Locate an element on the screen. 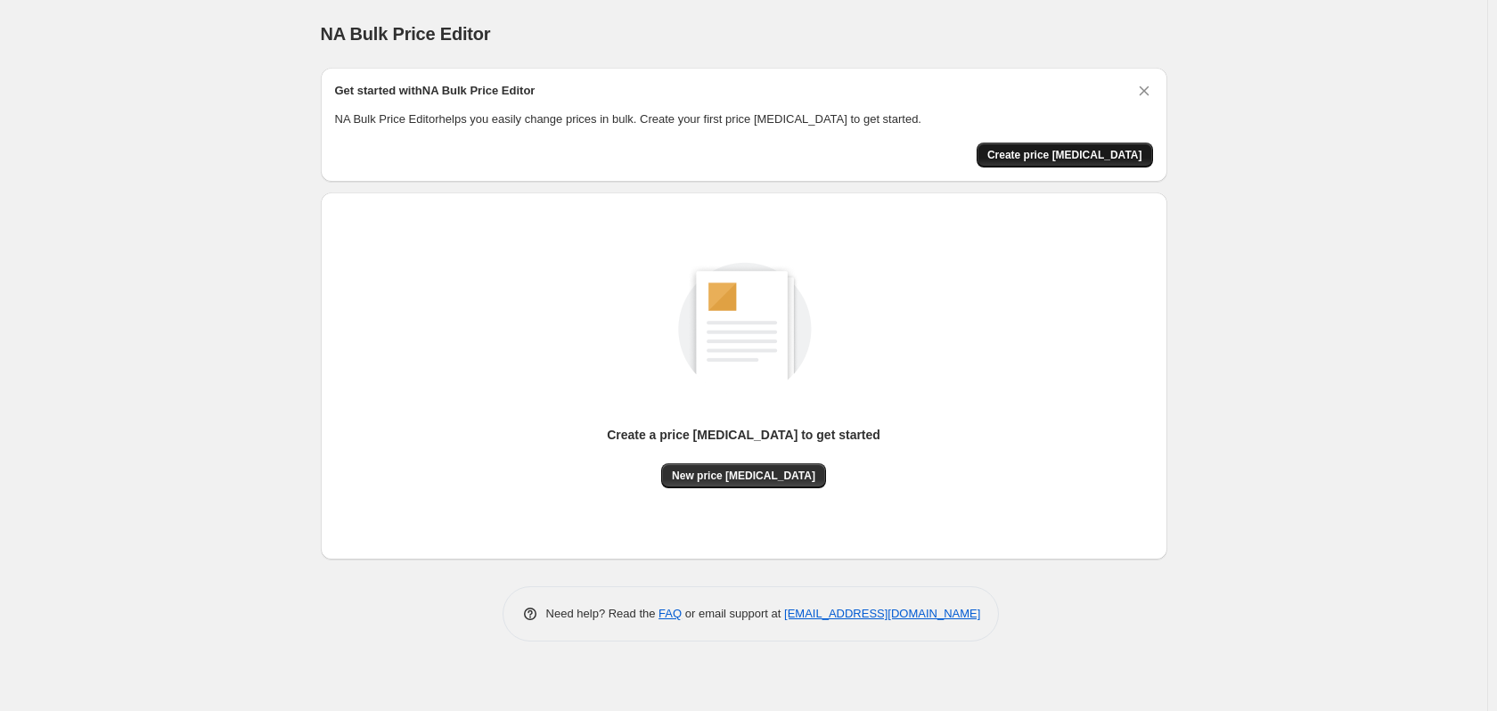  h2: Get started with NA Bulk Price Editor is located at coordinates (435, 91).